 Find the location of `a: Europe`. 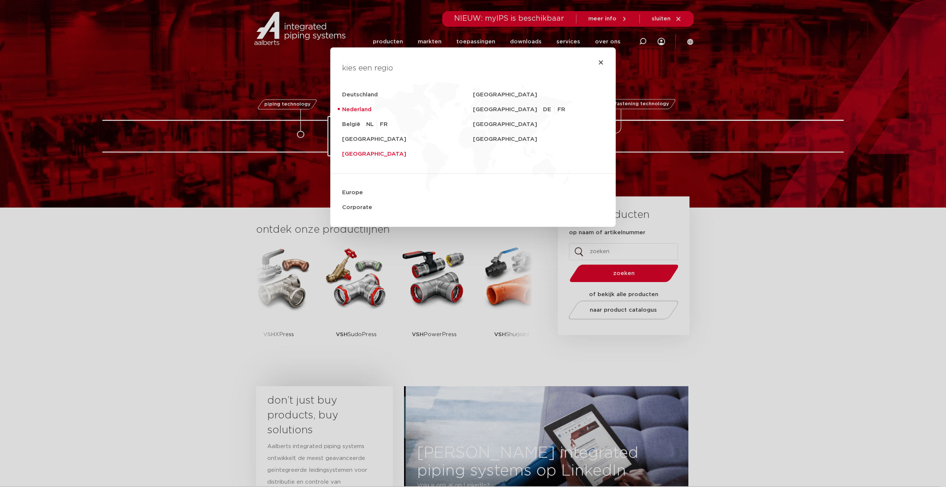

a: Europe is located at coordinates (473, 193).